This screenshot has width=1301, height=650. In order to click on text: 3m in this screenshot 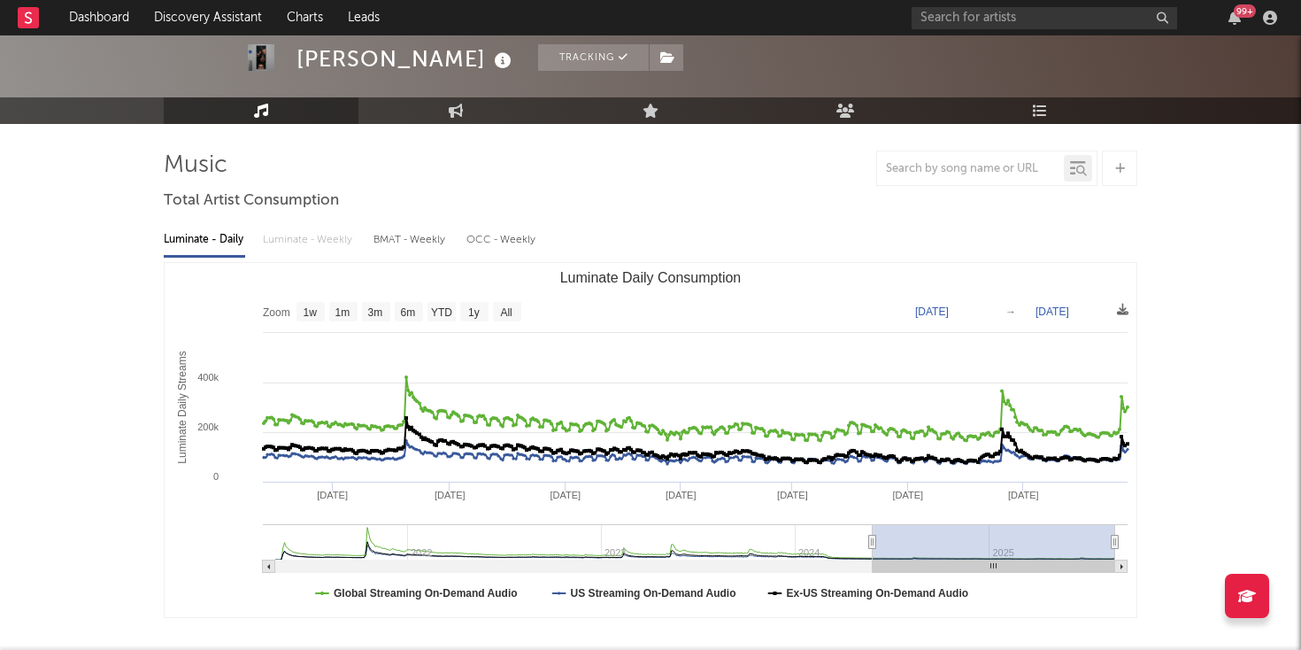, I will do `click(375, 312)`.